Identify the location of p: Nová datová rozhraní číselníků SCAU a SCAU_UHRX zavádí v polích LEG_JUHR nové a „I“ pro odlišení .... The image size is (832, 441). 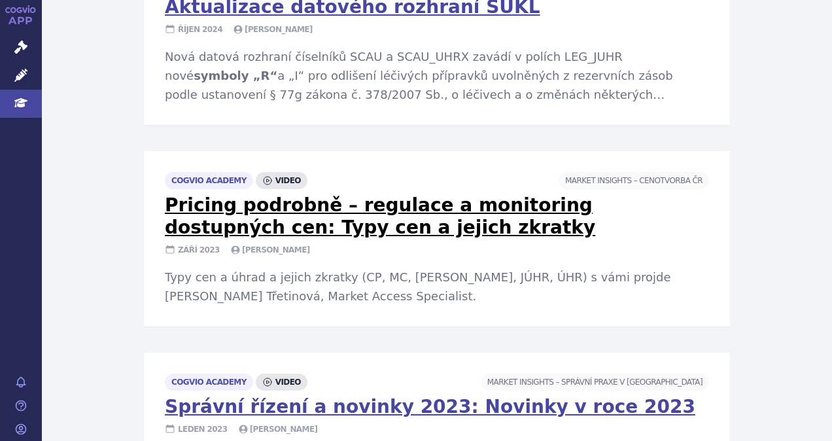
(437, 76).